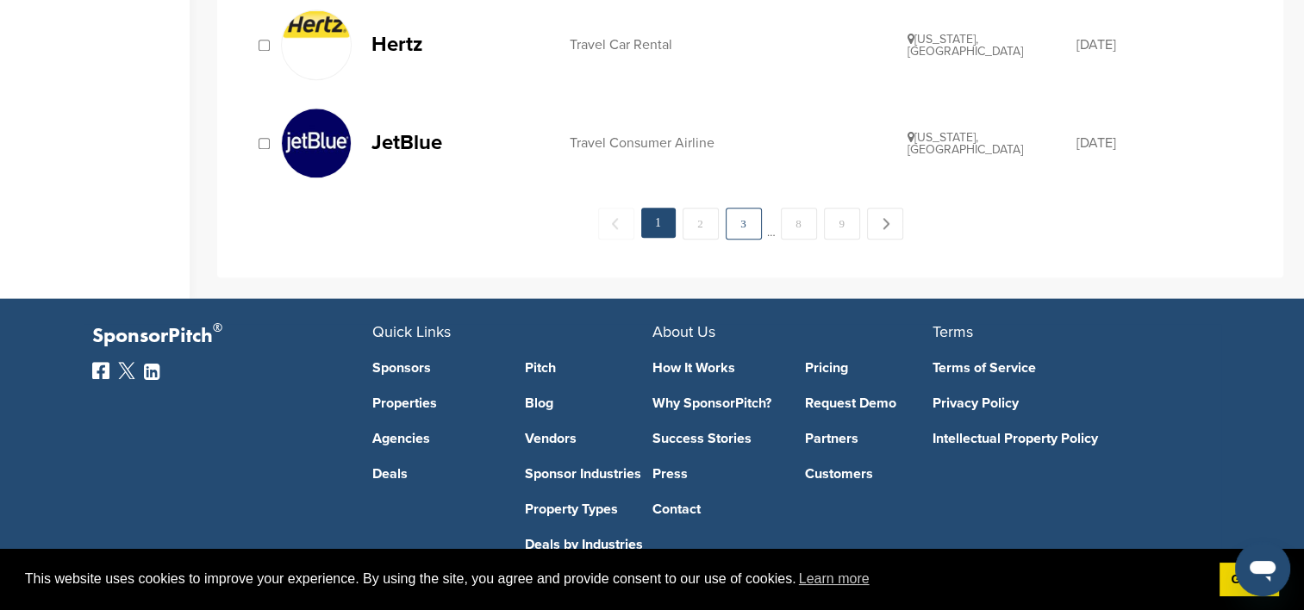 This screenshot has width=1304, height=610. Describe the element at coordinates (588, 509) in the screenshot. I see `a: Property Types` at that location.